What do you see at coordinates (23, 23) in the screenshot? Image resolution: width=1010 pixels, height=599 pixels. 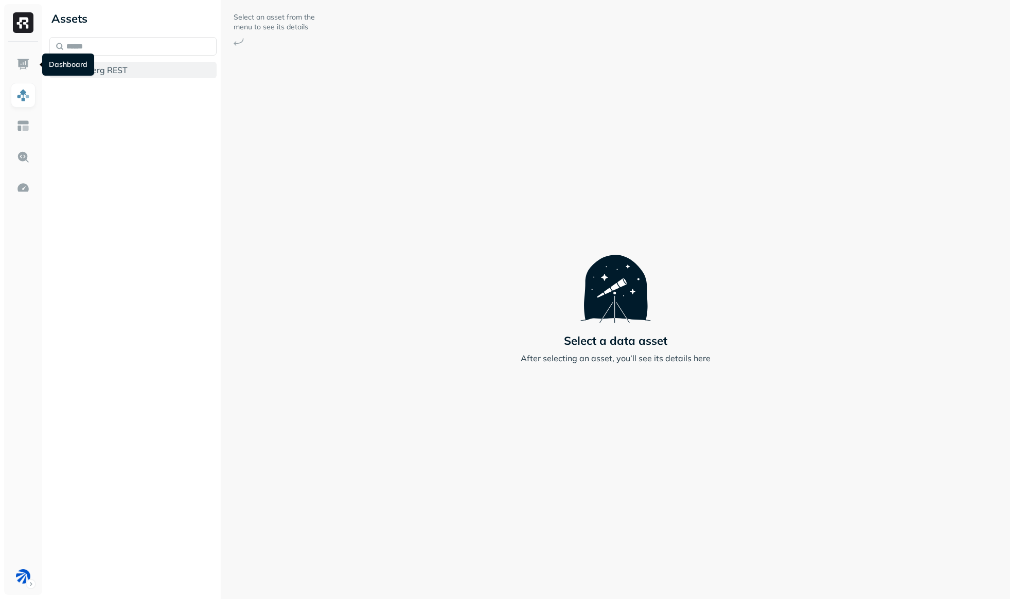 I see `img: Ryft` at bounding box center [23, 23].